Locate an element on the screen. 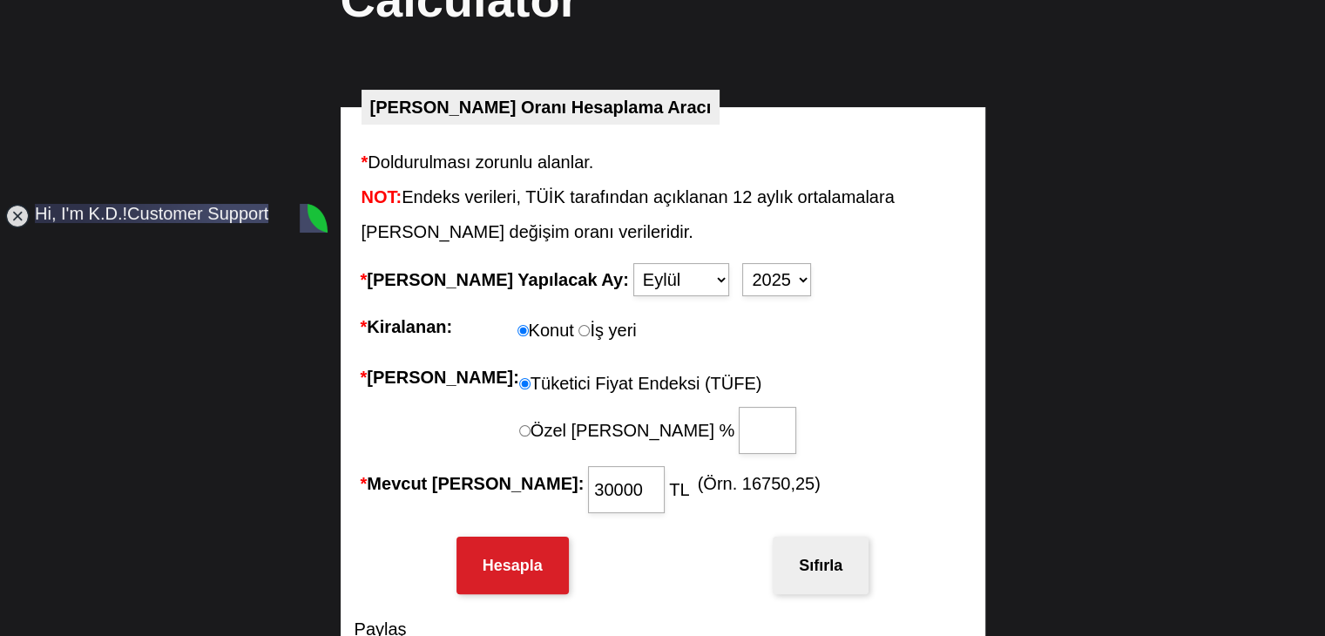  button: Sıfırla is located at coordinates (821, 565).